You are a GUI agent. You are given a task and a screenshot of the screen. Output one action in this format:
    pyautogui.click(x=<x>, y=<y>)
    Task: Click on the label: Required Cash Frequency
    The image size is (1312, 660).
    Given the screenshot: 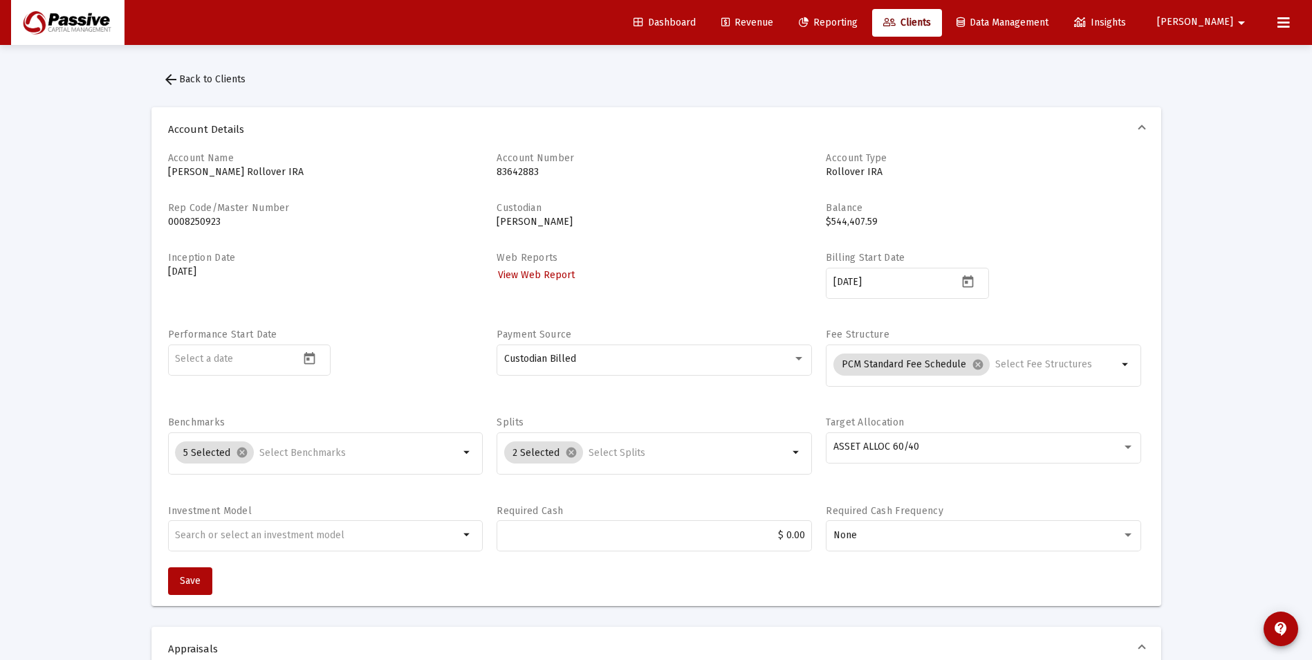 What is the action you would take?
    pyautogui.click(x=884, y=510)
    